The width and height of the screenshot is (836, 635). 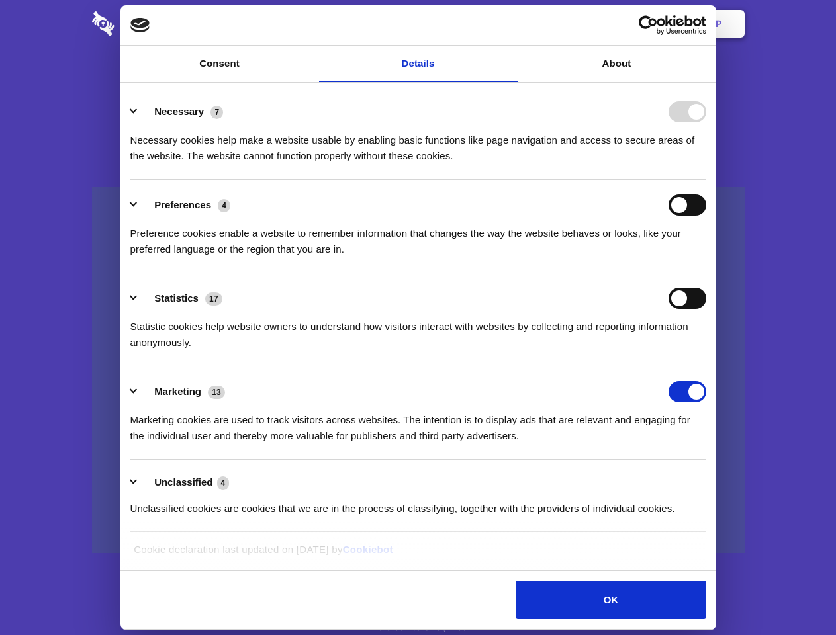 What do you see at coordinates (148, 24) in the screenshot?
I see `img: logo-wordmark-white-trans-d4663122ce5f474addd5e946df7df03e33cb6a1c49d2221995e7729f52c070b2.svg` at bounding box center [148, 24].